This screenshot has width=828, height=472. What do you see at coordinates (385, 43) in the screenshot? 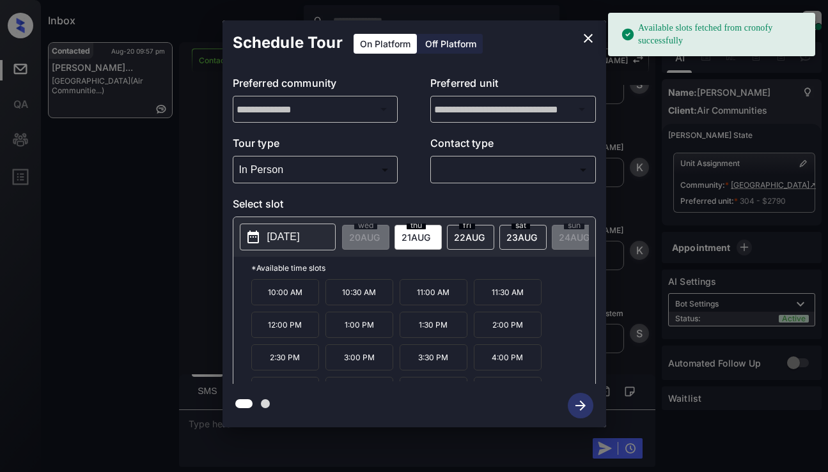
I see `div: On Platform` at bounding box center [385, 43].